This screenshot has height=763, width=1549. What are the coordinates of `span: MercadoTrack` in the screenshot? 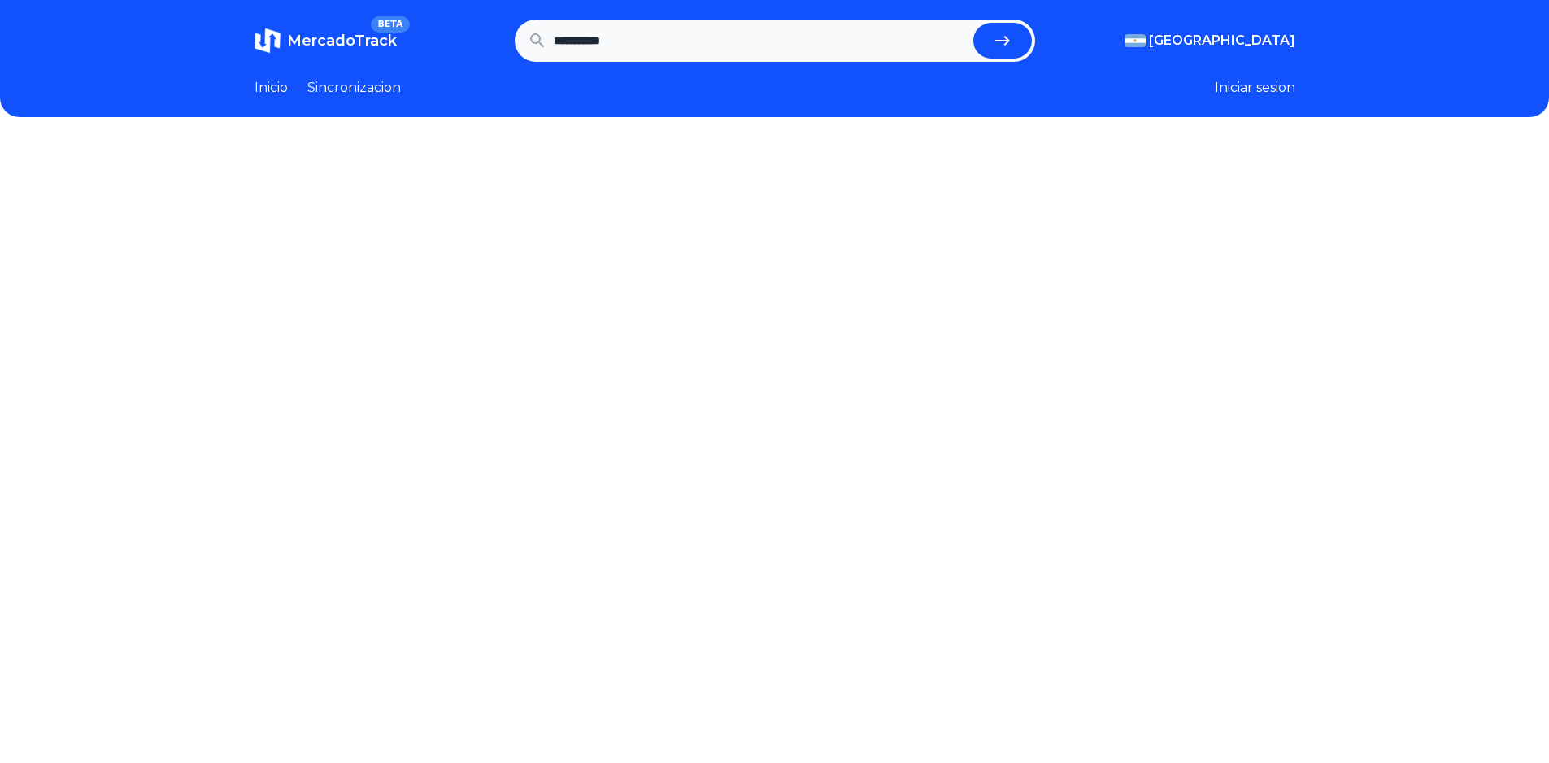 It's located at (341, 41).